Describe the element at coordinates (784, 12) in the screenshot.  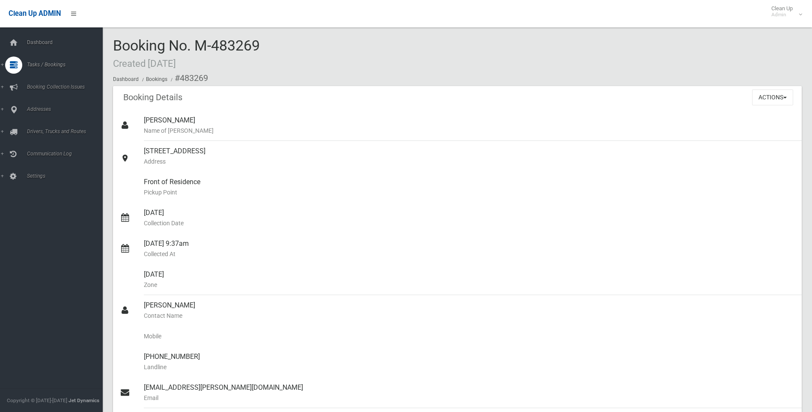
I see `span: Clean Up` at that location.